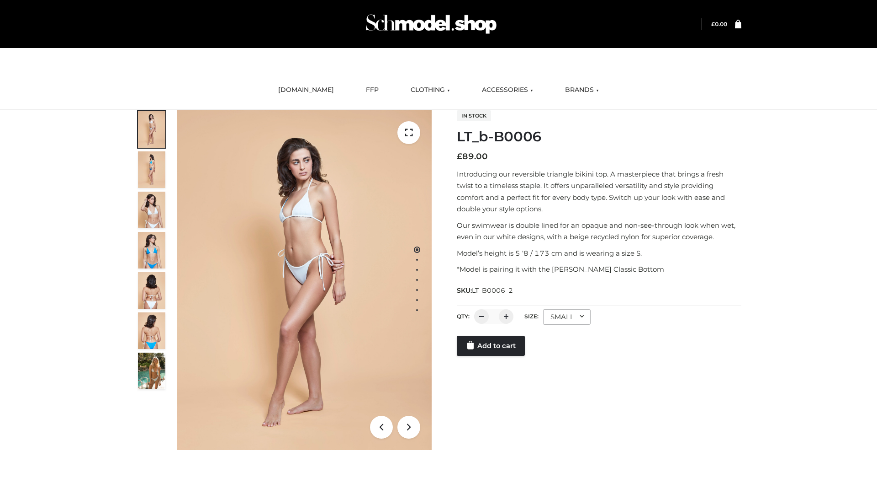 The width and height of the screenshot is (877, 494). What do you see at coordinates (152, 250) in the screenshot?
I see `img: ArielClassicBikiniTop_CloudNine_AzureSky_OW114ECO_4-scaled.jpg` at bounding box center [152, 250].